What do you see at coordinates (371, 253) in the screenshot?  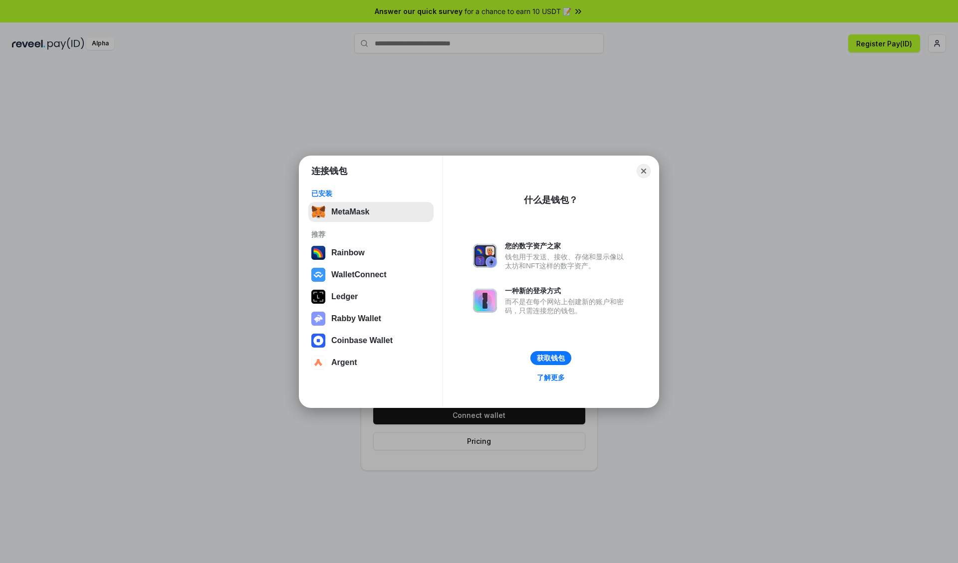 I see `button: Rainbow` at bounding box center [371, 253].